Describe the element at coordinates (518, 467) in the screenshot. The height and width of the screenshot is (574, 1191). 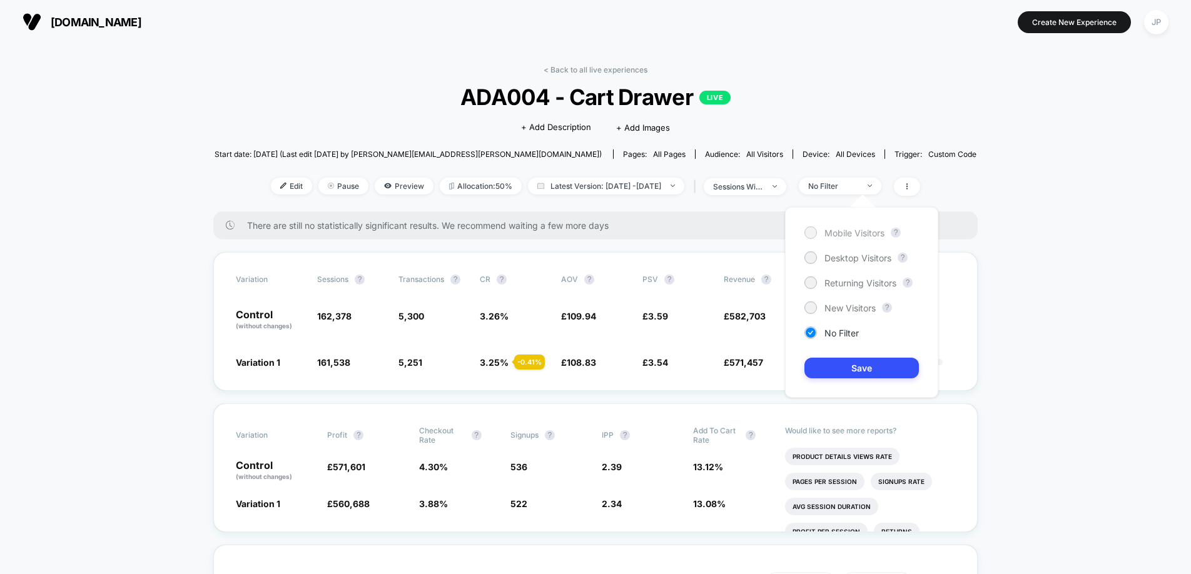
I see `span: 536` at that location.